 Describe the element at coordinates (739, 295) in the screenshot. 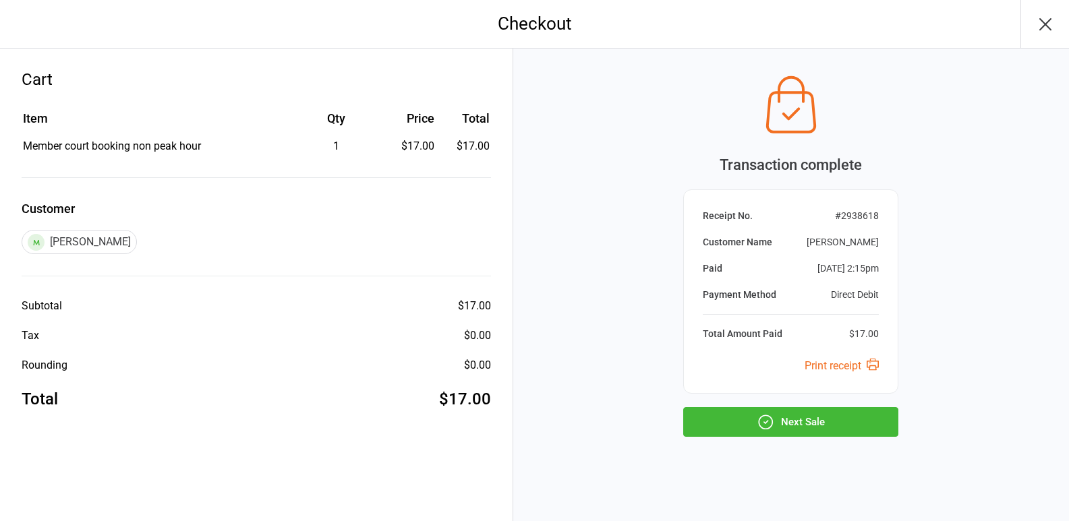

I see `div: Payment Method` at that location.